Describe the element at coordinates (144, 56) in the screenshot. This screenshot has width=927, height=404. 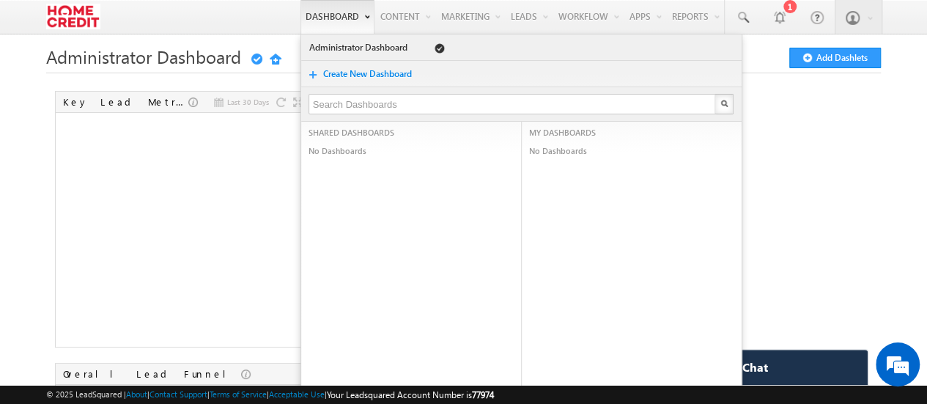
I see `span: Administrator Dashboard` at that location.